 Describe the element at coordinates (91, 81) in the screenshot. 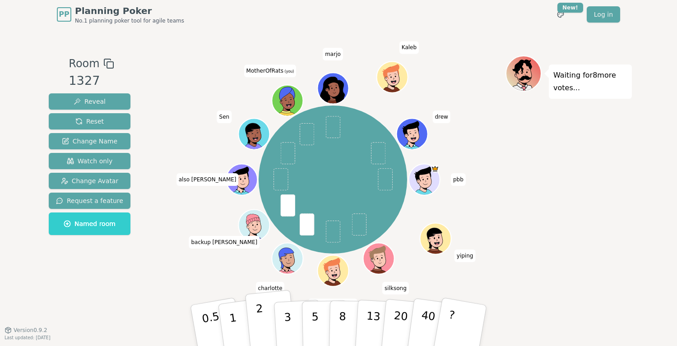

I see `div: 1327` at that location.